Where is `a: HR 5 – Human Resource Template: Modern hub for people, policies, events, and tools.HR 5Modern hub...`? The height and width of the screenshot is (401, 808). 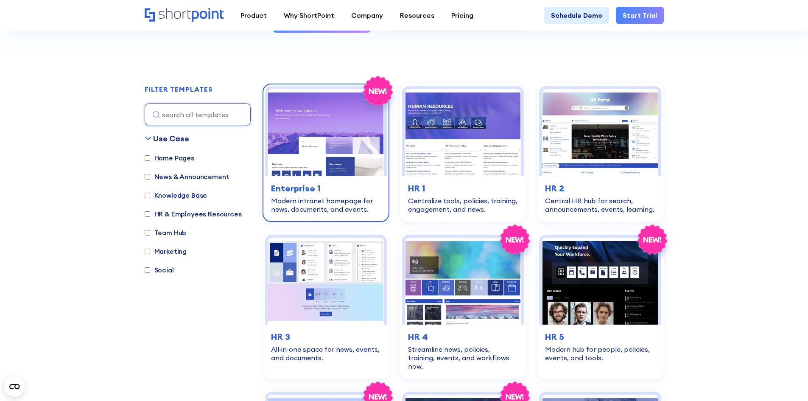 a: HR 5 – Human Resource Template: Modern hub for people, policies, events, and tools.HR 5Modern hub... is located at coordinates (600, 305).